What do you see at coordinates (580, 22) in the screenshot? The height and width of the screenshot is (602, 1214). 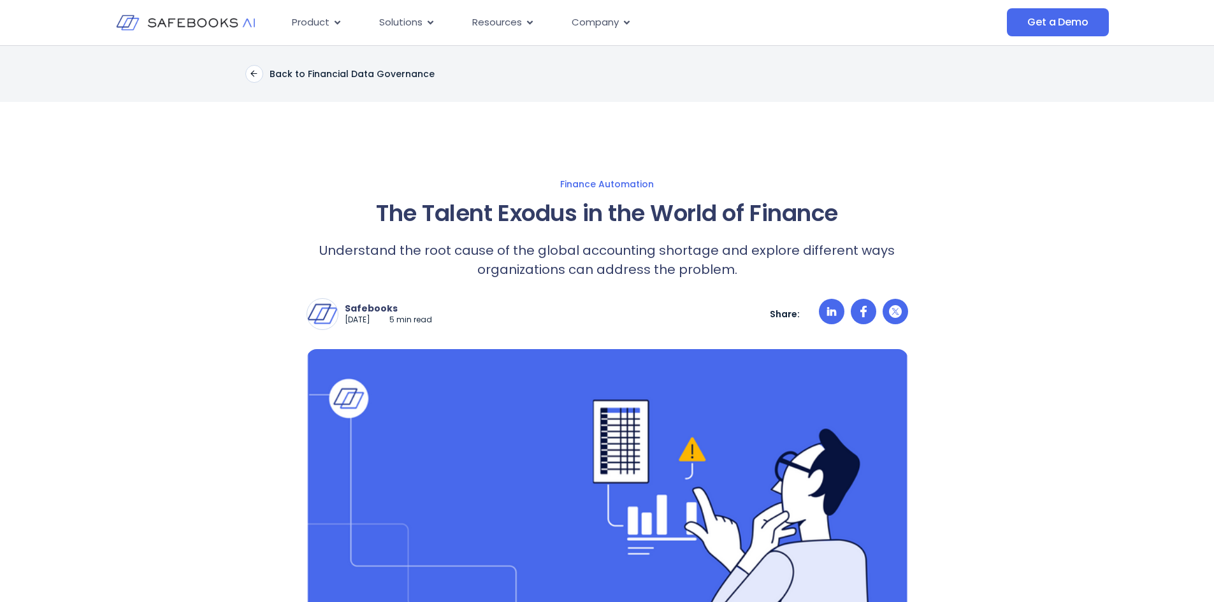 I see `nav: Menu` at bounding box center [580, 22].